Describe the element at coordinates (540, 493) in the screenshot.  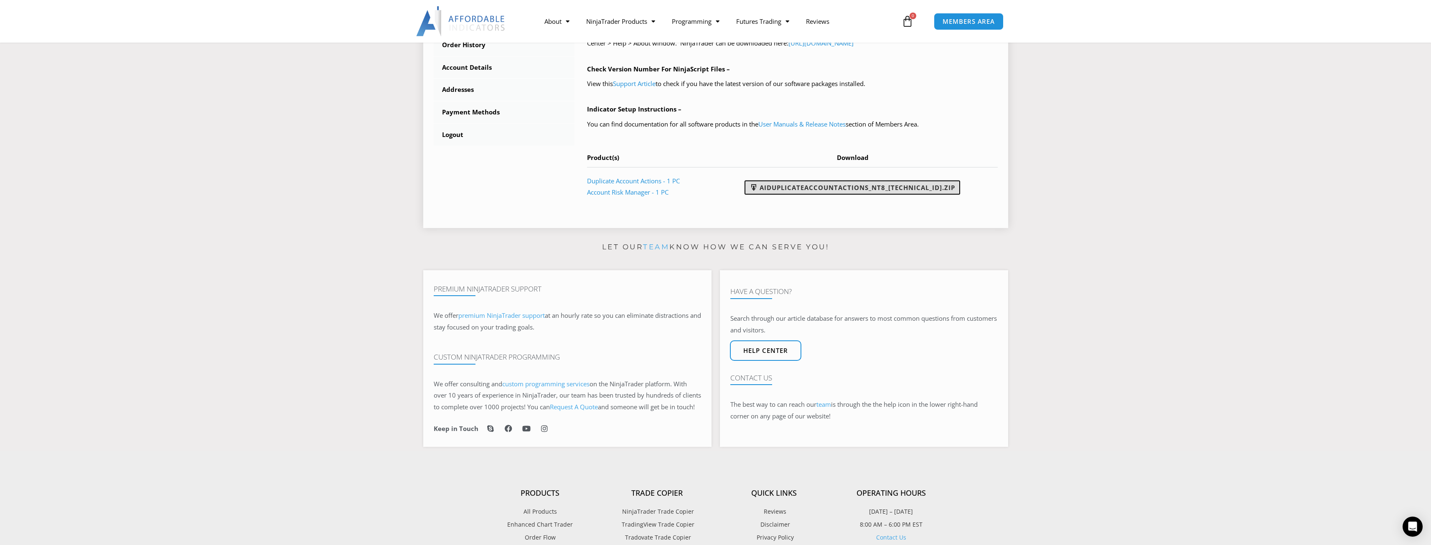
I see `h4: Products` at that location.